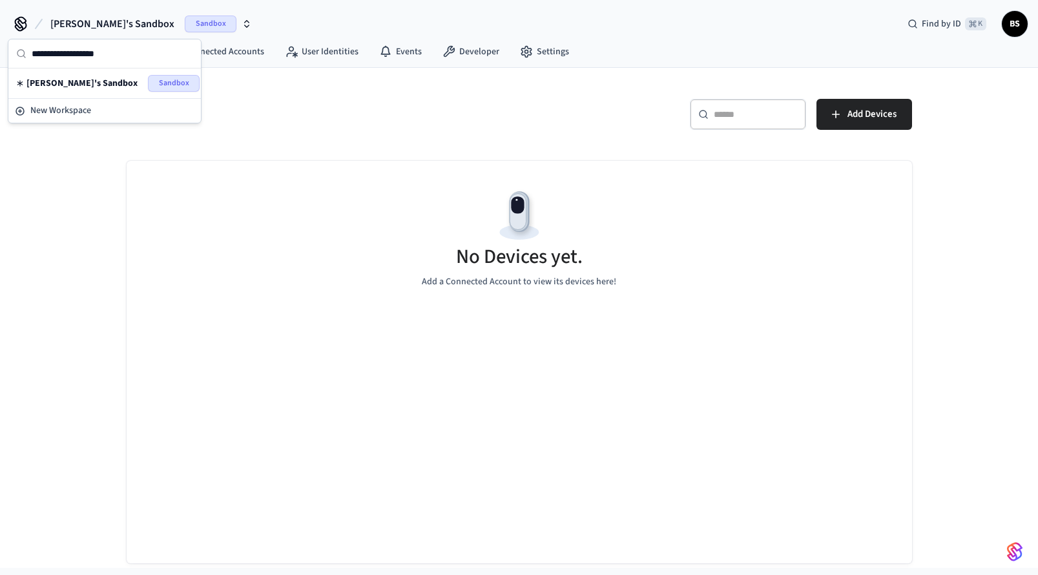 The image size is (1038, 575). Describe the element at coordinates (105, 83) in the screenshot. I see `div: Suggestions` at that location.